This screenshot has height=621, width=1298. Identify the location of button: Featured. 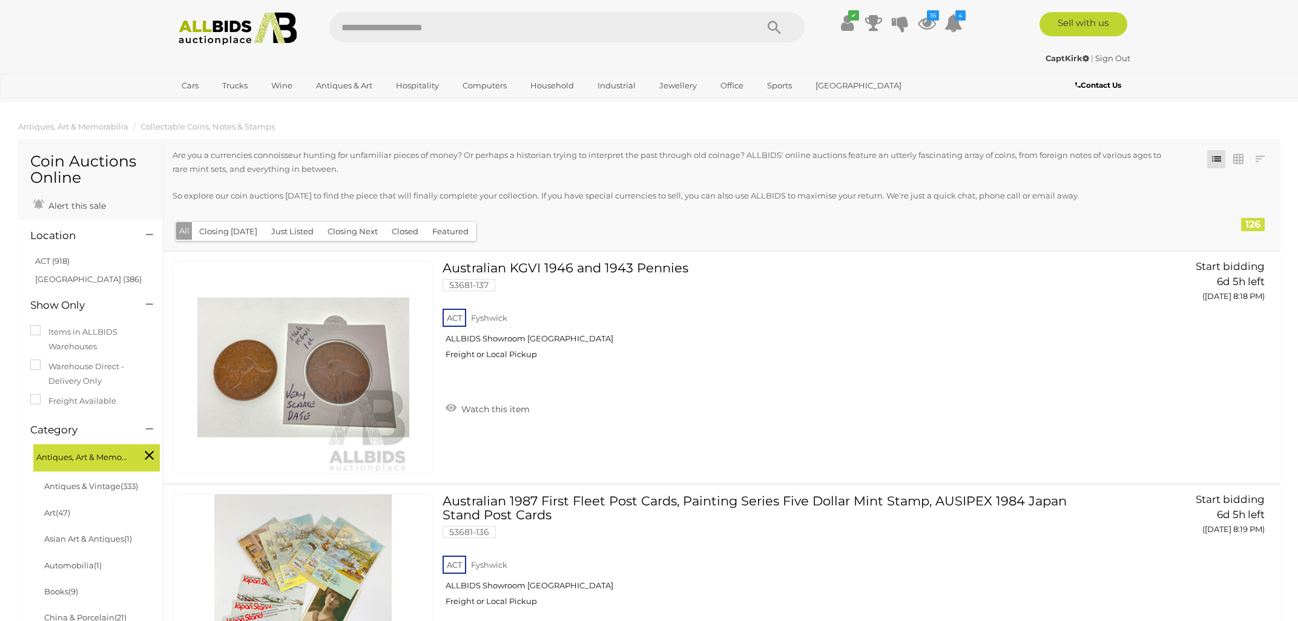
(451, 231).